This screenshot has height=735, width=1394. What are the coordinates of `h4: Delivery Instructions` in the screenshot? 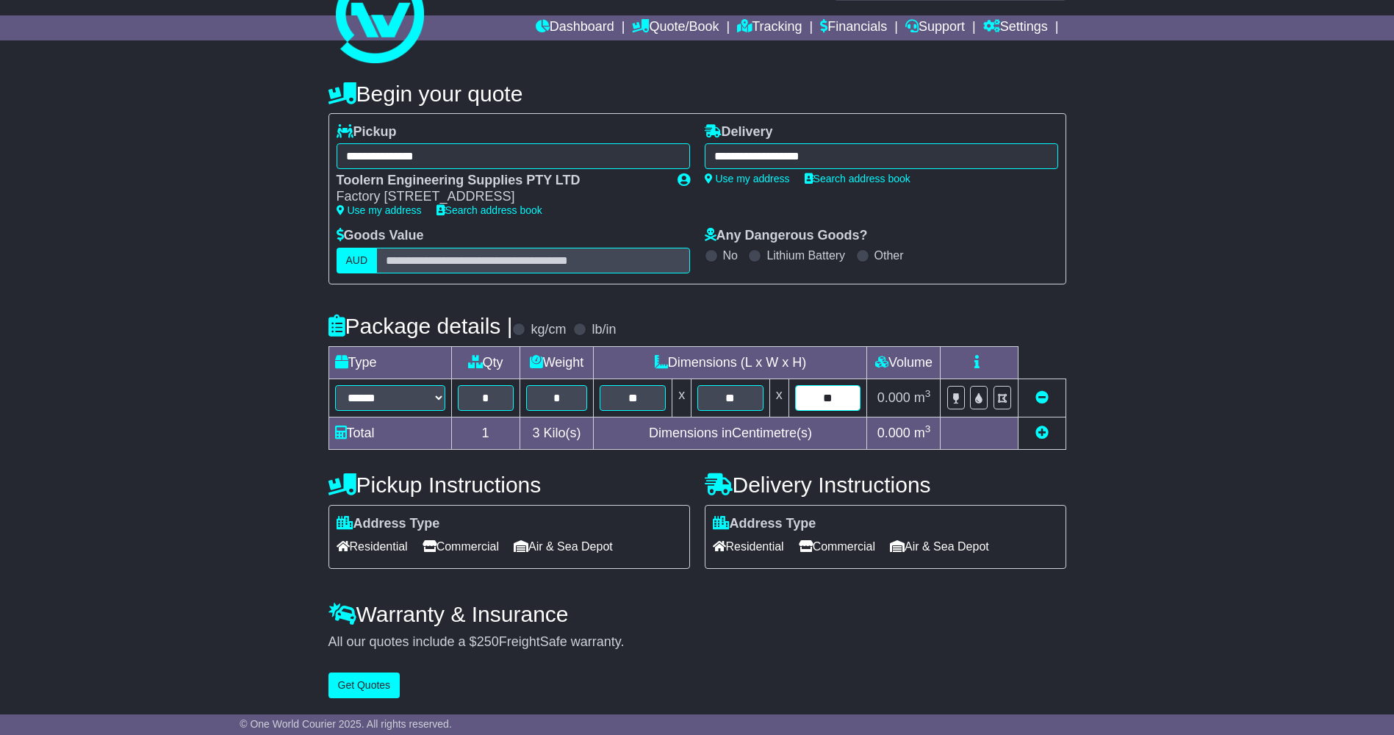 It's located at (886, 484).